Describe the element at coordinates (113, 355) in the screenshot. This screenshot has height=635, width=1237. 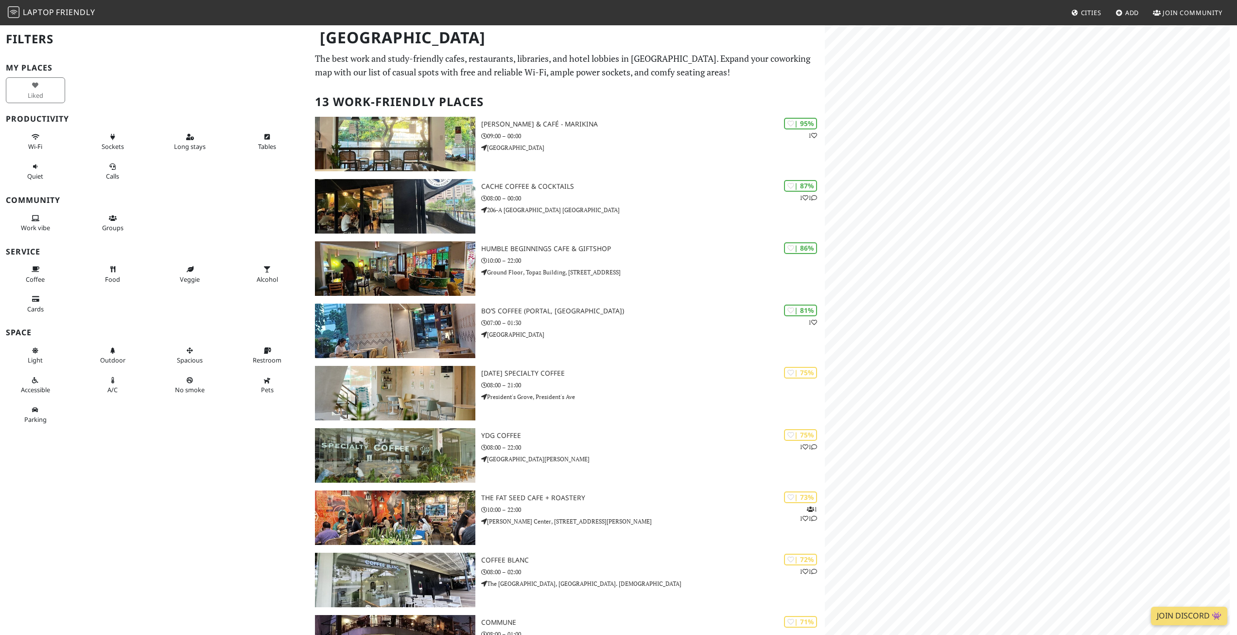
I see `button: Outdoor` at that location.